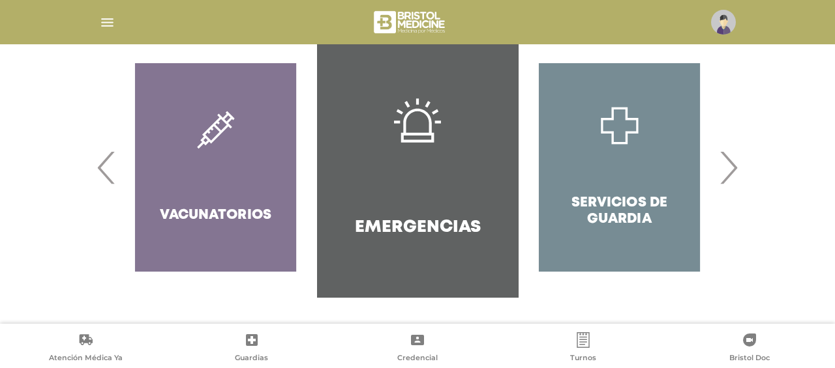 Image resolution: width=835 pixels, height=368 pixels. Describe the element at coordinates (723, 22) in the screenshot. I see `img: profile-placeholder.svg` at that location.